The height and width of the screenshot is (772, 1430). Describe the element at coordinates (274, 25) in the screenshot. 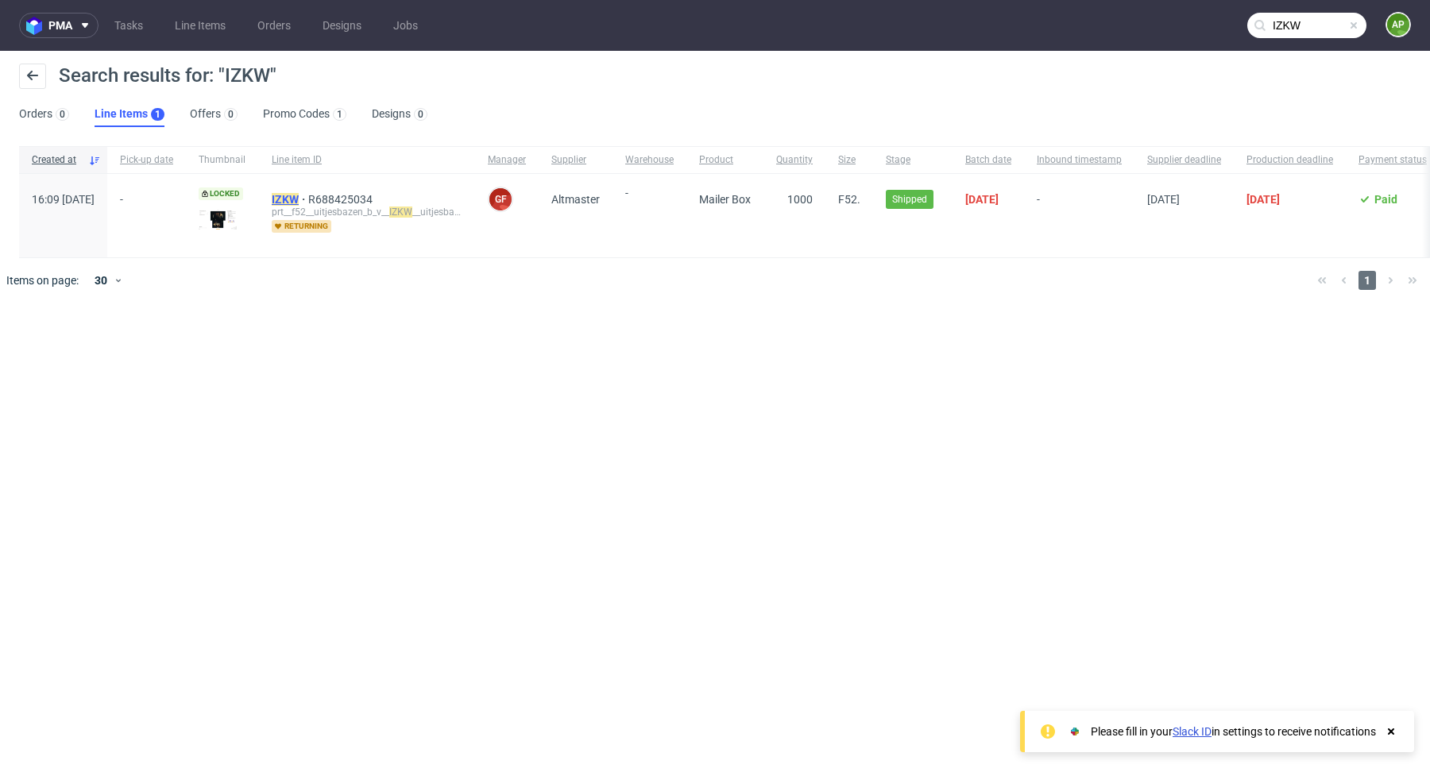

I see `a: Orders` at that location.